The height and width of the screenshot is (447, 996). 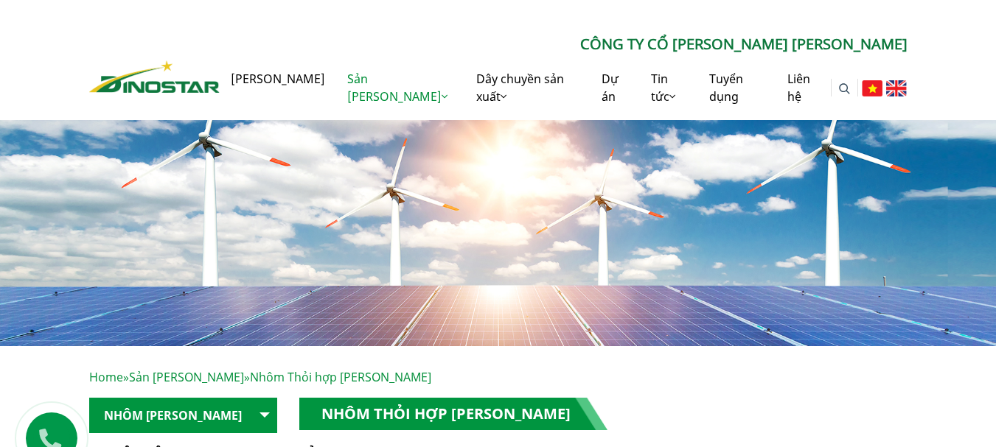 I want to click on a: Dự án, so click(x=615, y=88).